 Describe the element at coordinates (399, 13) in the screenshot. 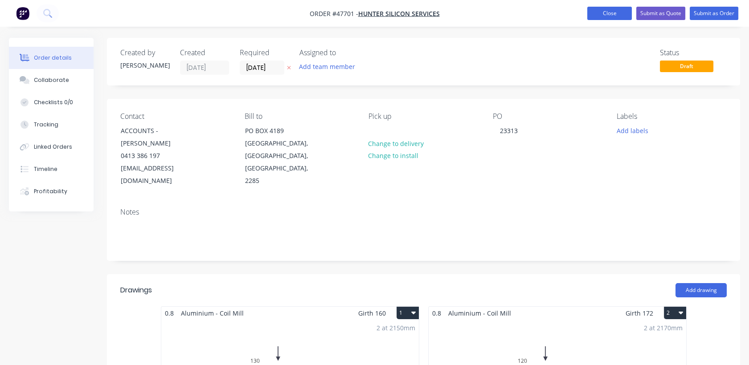

I see `a: HUNTER SILICON SERVICES` at that location.